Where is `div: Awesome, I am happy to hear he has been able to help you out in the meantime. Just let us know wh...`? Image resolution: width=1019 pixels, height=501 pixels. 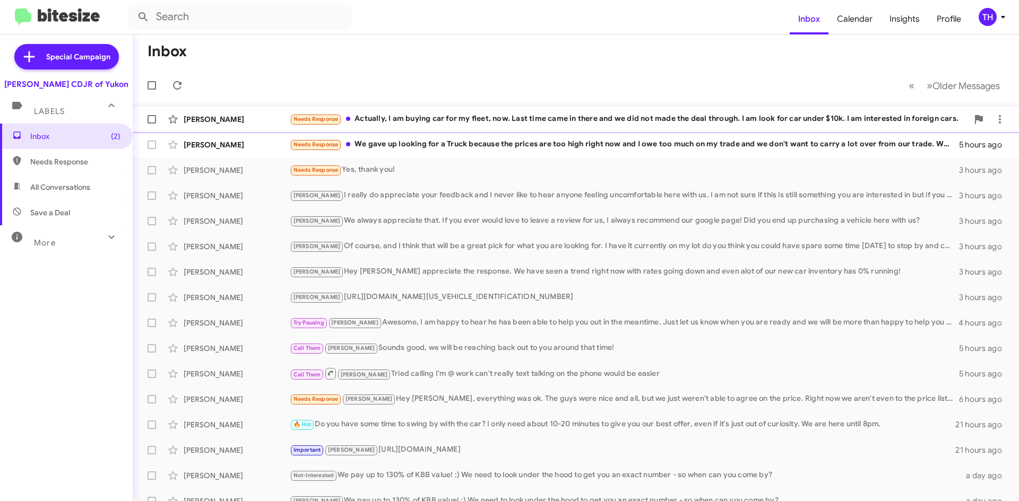
div: Awesome, I am happy to hear he has been able to help you out in the meantime. Just let us know wh... is located at coordinates (624, 323).